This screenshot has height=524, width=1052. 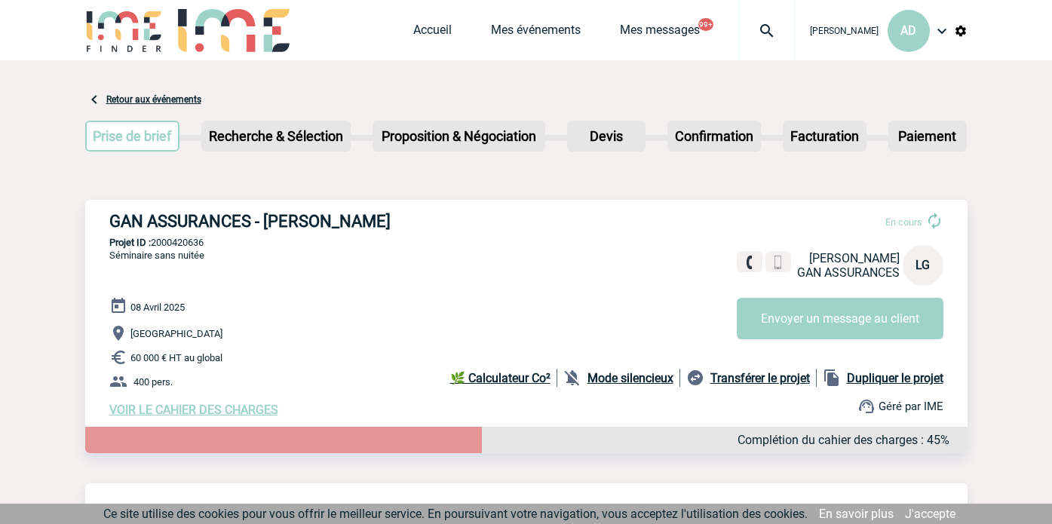 I want to click on img: support.png, so click(x=866, y=406).